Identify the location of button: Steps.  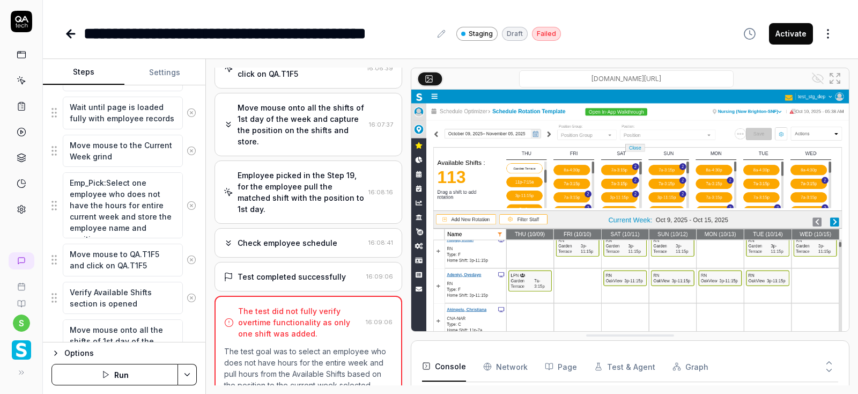
(84, 72).